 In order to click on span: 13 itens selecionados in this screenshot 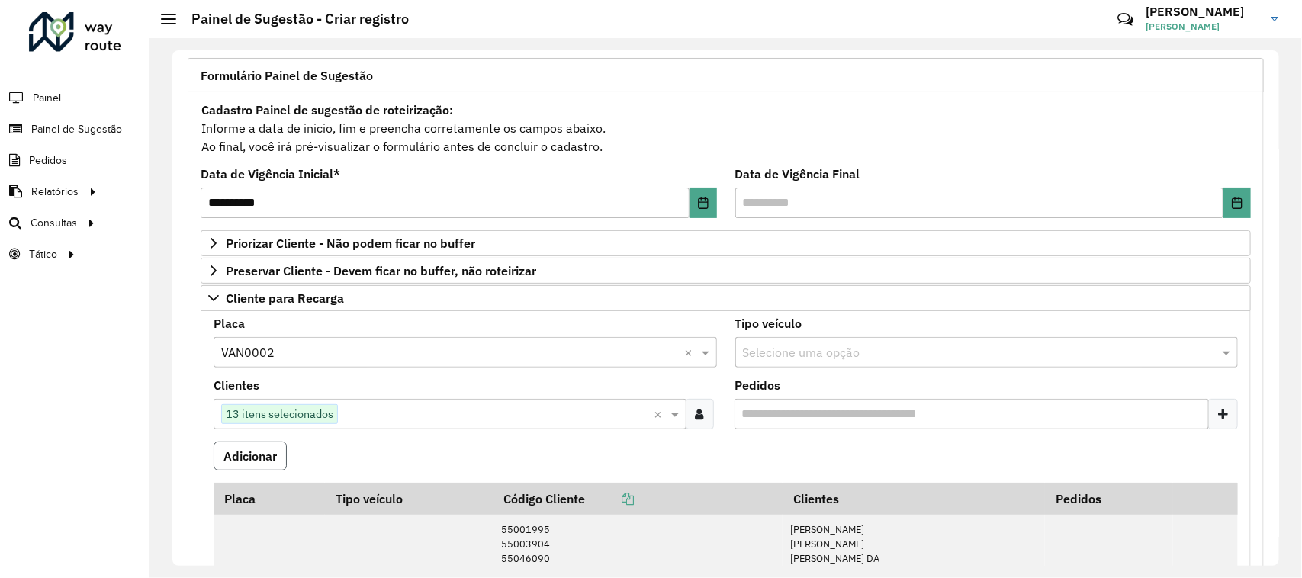, I will do `click(279, 414)`.